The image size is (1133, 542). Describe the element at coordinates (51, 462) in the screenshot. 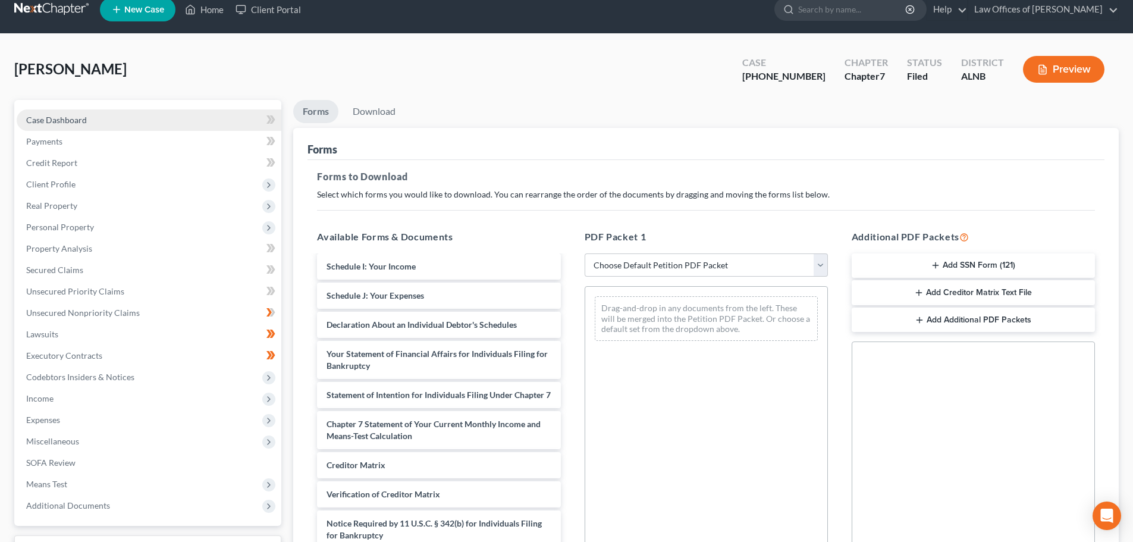

I see `span: SOFA Review` at that location.